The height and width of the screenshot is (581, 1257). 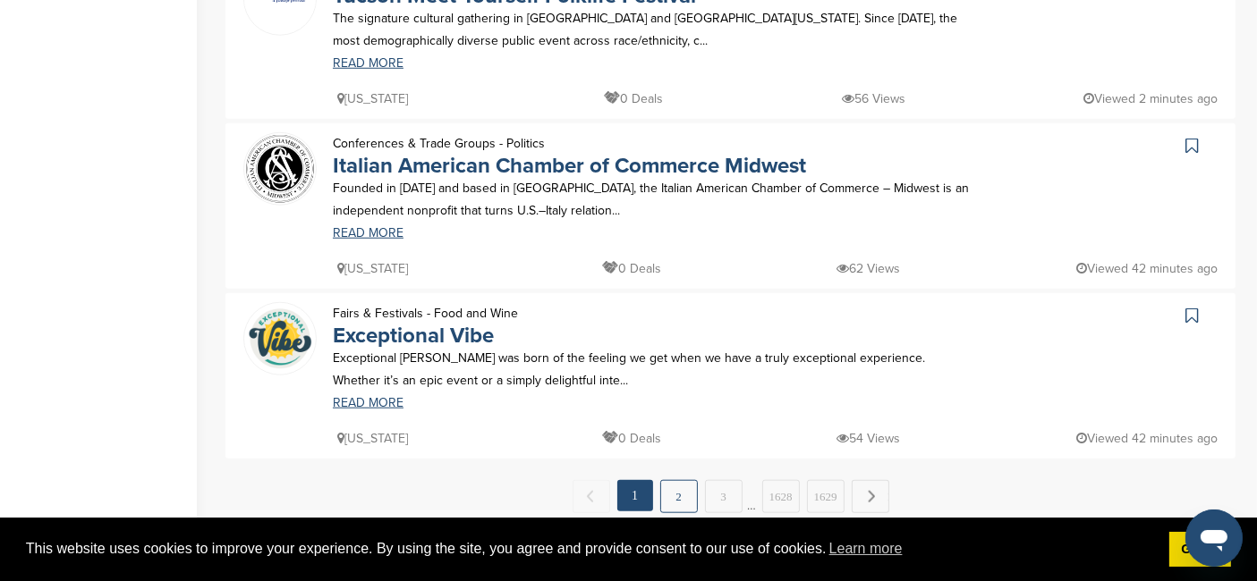 I want to click on span: ← Previous, so click(x=591, y=496).